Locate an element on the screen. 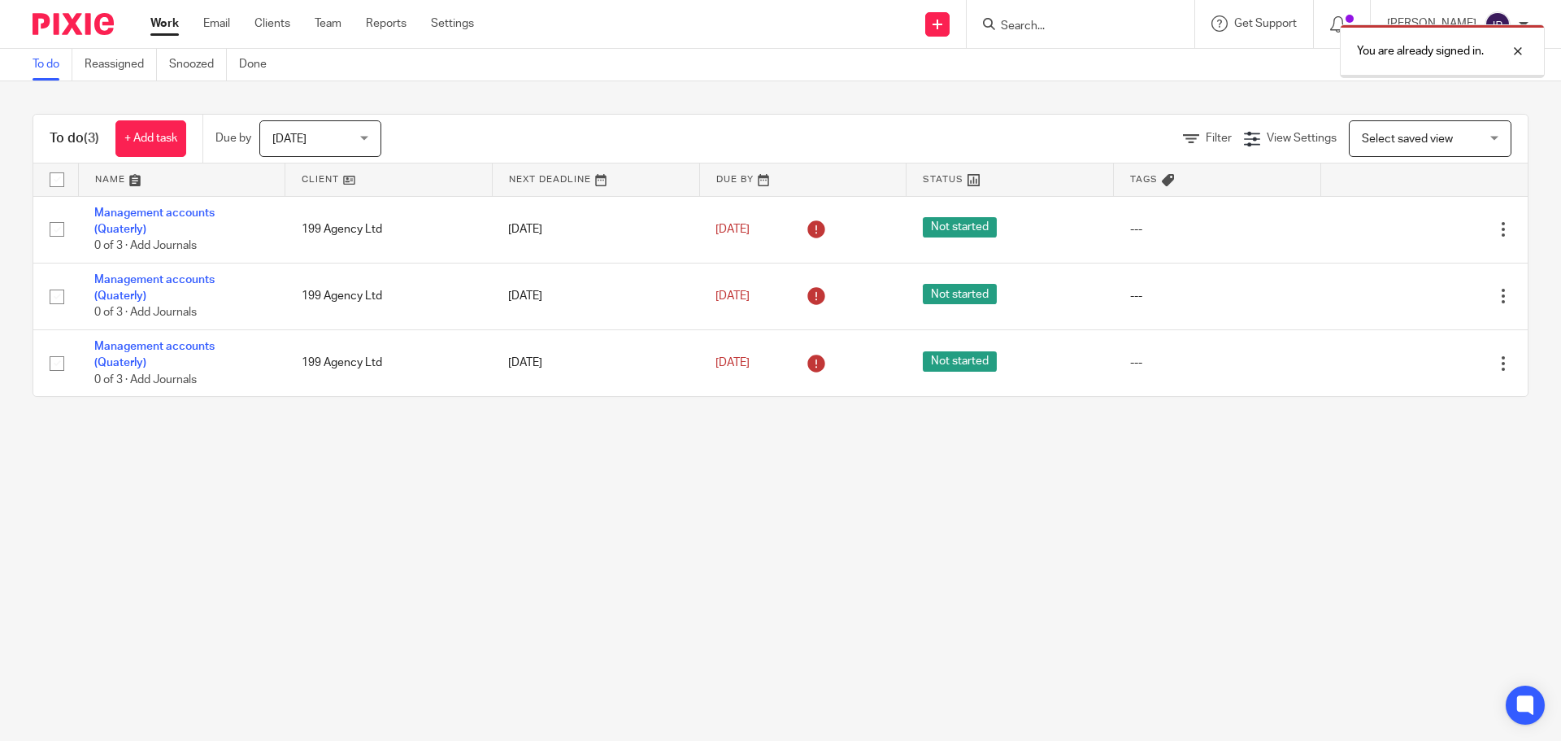 Image resolution: width=1561 pixels, height=741 pixels. a: To do is located at coordinates (52, 64).